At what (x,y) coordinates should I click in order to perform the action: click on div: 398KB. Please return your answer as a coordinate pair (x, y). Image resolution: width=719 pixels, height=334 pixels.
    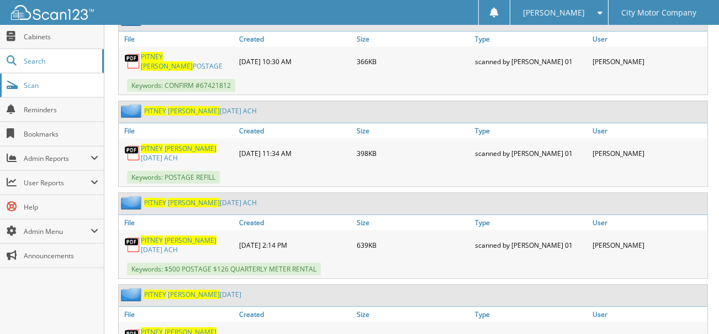
    Looking at the image, I should click on (412, 153).